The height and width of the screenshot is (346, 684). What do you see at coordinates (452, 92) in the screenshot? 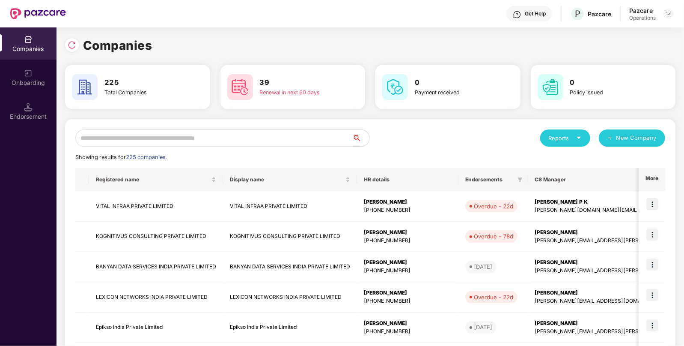
I see `div: Payment received` at bounding box center [452, 92].